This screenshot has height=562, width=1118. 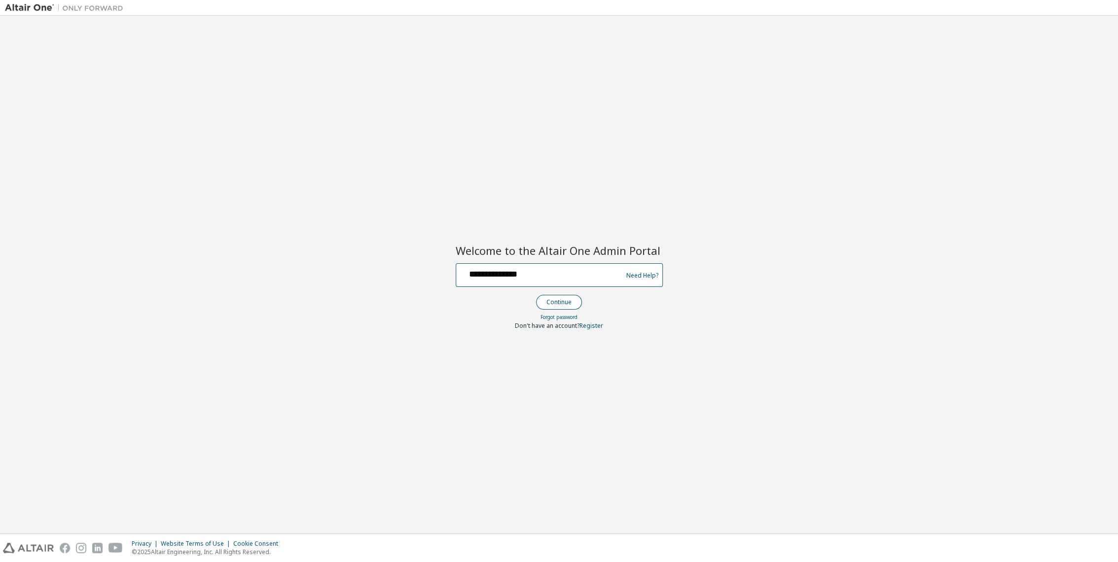 I want to click on a: Register, so click(x=591, y=325).